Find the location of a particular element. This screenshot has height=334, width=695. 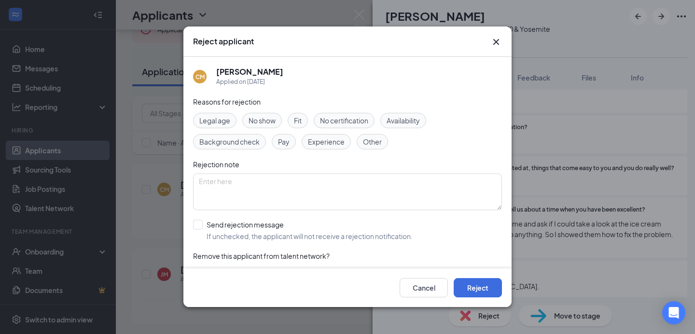

span: Other is located at coordinates (372, 142).